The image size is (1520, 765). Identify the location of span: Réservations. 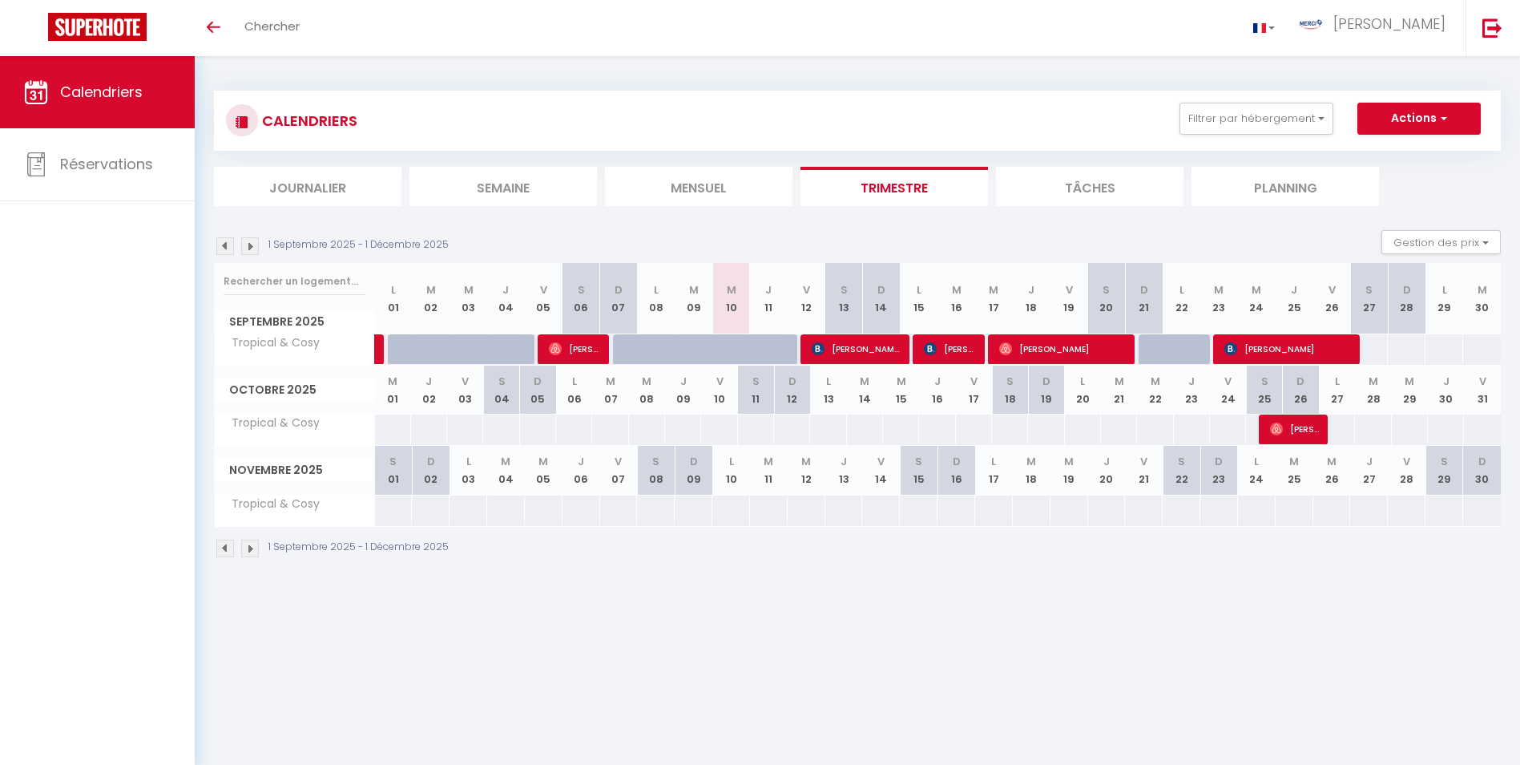
(107, 163).